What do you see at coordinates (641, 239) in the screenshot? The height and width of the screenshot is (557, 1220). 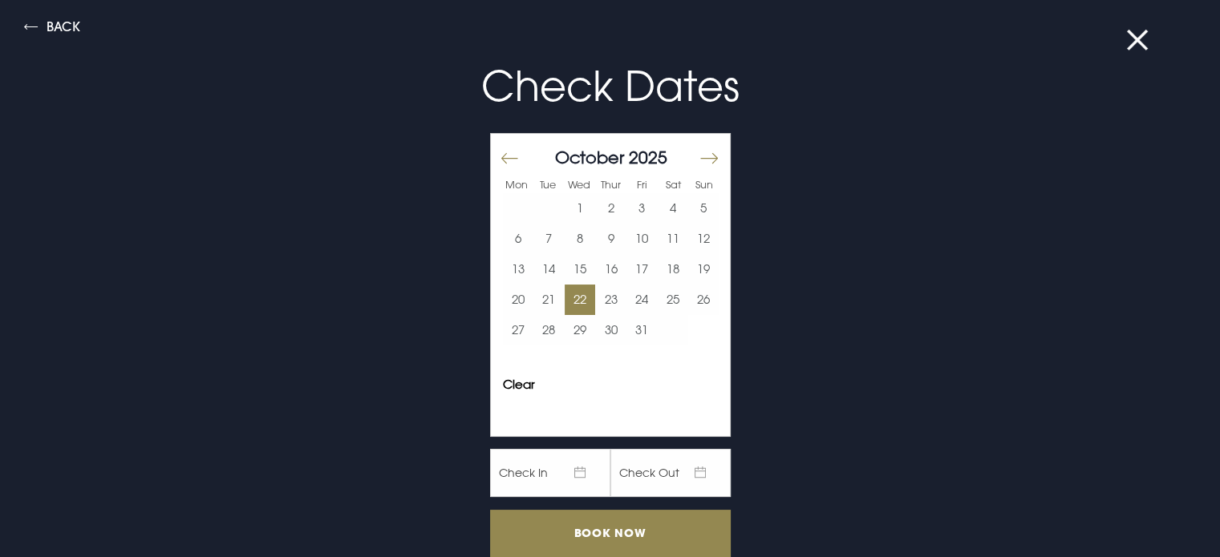 I see `button: 10` at bounding box center [641, 239].